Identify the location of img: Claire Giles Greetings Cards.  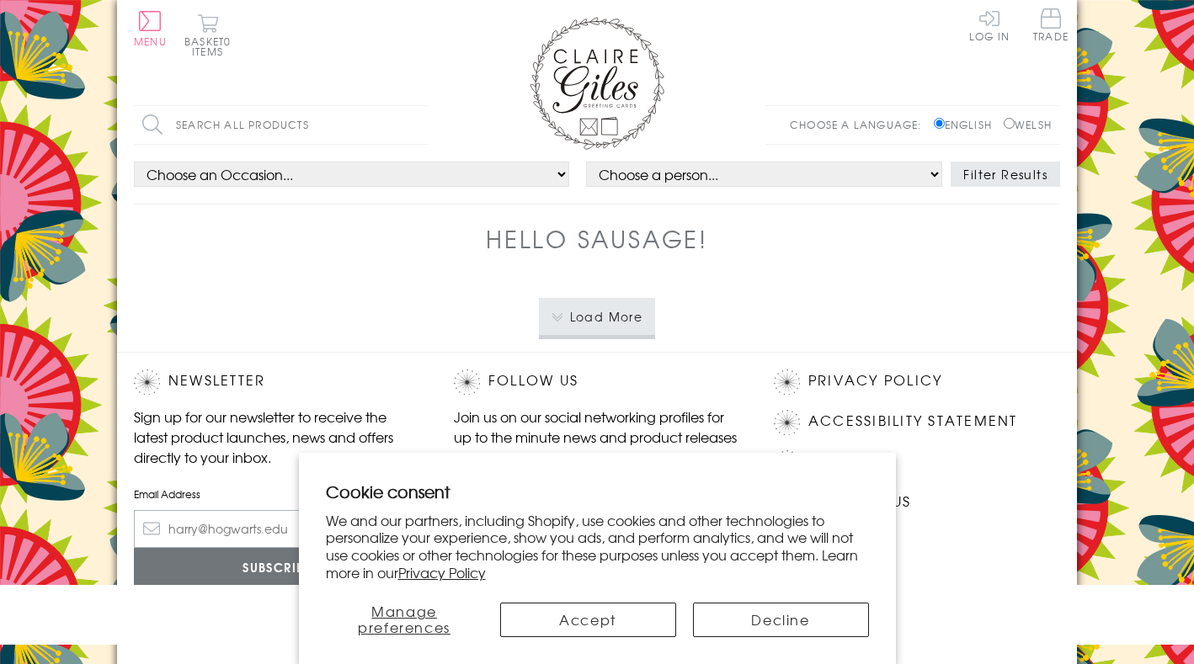
(597, 83).